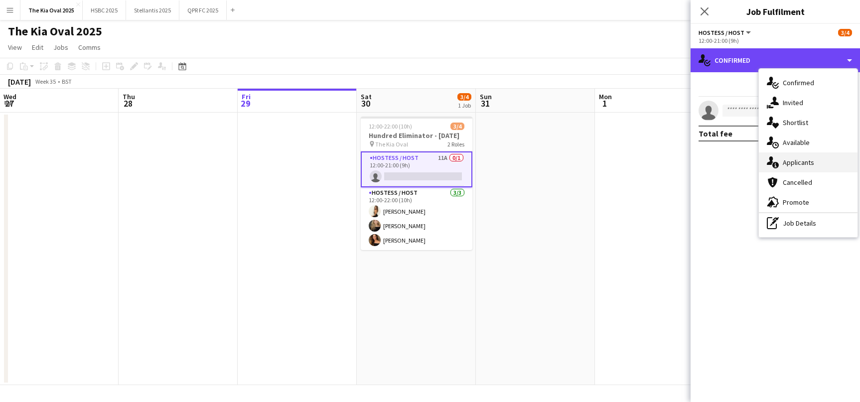  What do you see at coordinates (37, 47) in the screenshot?
I see `a: Edit` at bounding box center [37, 47].